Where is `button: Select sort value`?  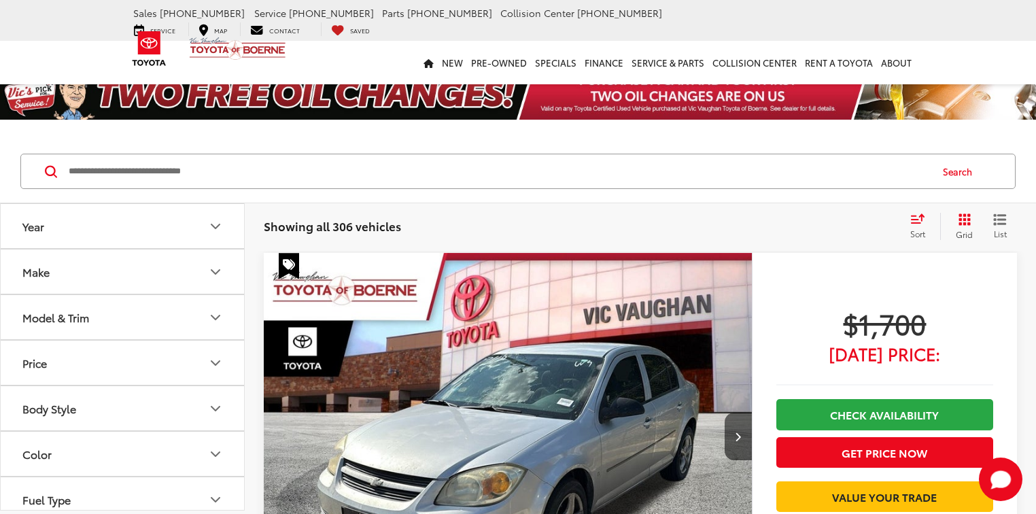 button: Select sort value is located at coordinates (922, 226).